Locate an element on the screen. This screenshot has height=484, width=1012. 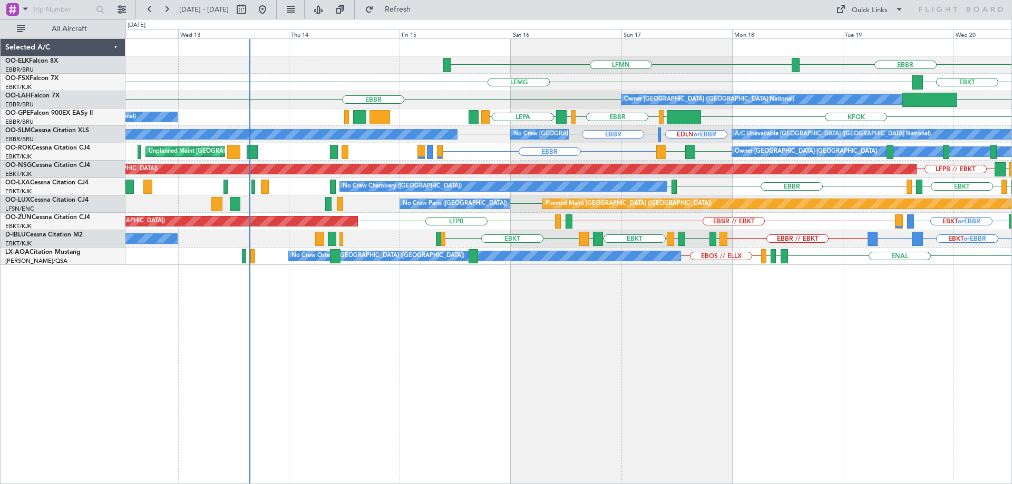
button: Quick Links is located at coordinates (870, 9).